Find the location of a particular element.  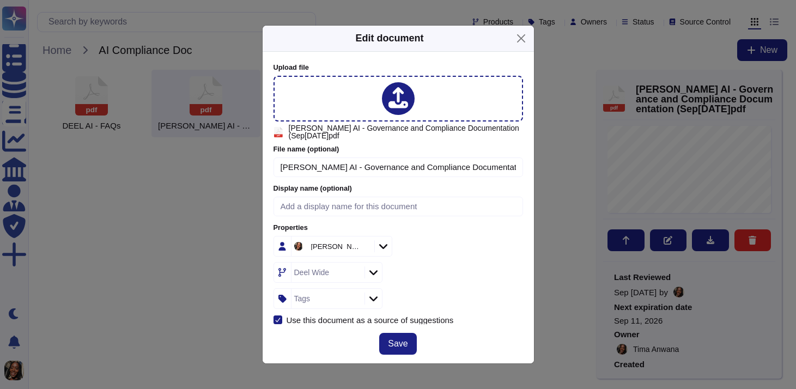

input: Filename with extension is located at coordinates (399, 167).